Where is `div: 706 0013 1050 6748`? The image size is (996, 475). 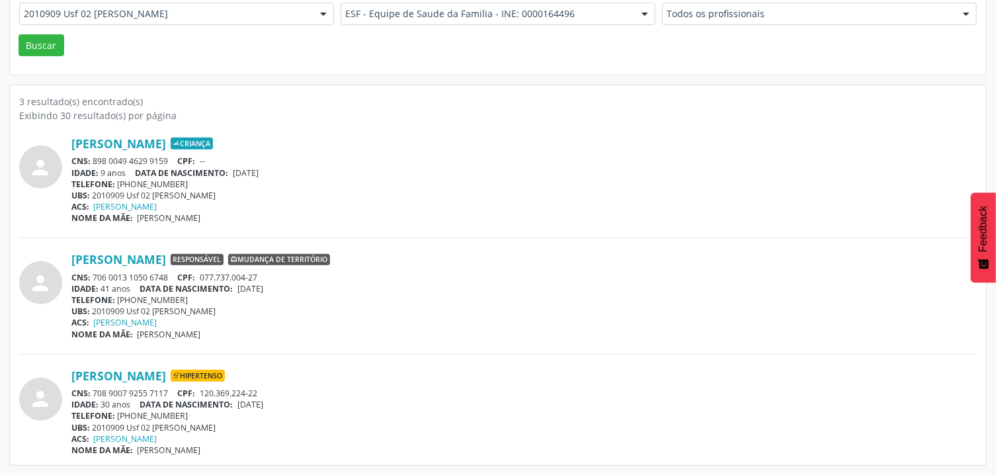 div: 706 0013 1050 6748 is located at coordinates (524, 277).